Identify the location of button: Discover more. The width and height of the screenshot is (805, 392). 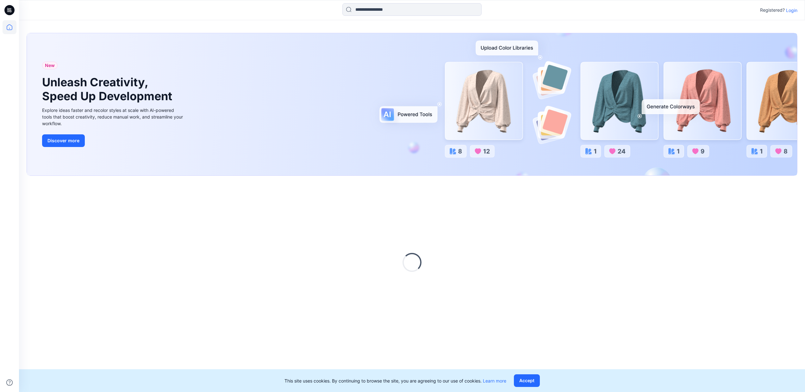
(63, 141).